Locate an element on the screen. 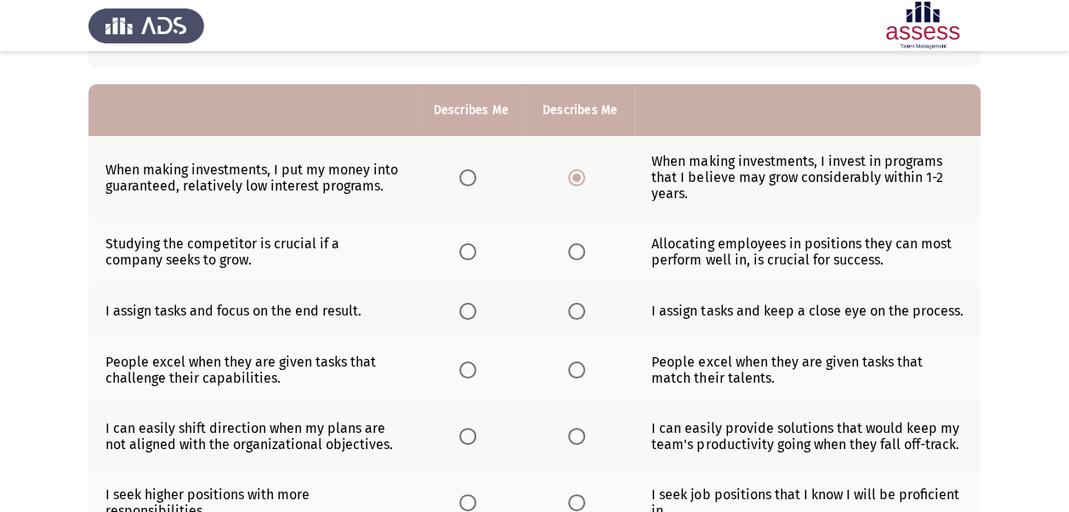 Image resolution: width=1069 pixels, height=512 pixels. td: I can easily shift direction when my plans are not aligned with the organizational objectives. is located at coordinates (252, 436).